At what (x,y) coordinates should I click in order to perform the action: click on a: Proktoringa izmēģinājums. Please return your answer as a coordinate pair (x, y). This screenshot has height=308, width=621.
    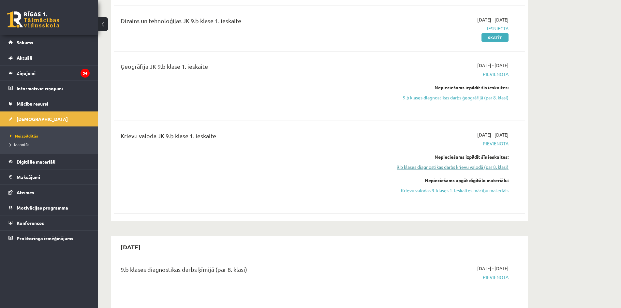
    Looking at the image, I should click on (49, 238).